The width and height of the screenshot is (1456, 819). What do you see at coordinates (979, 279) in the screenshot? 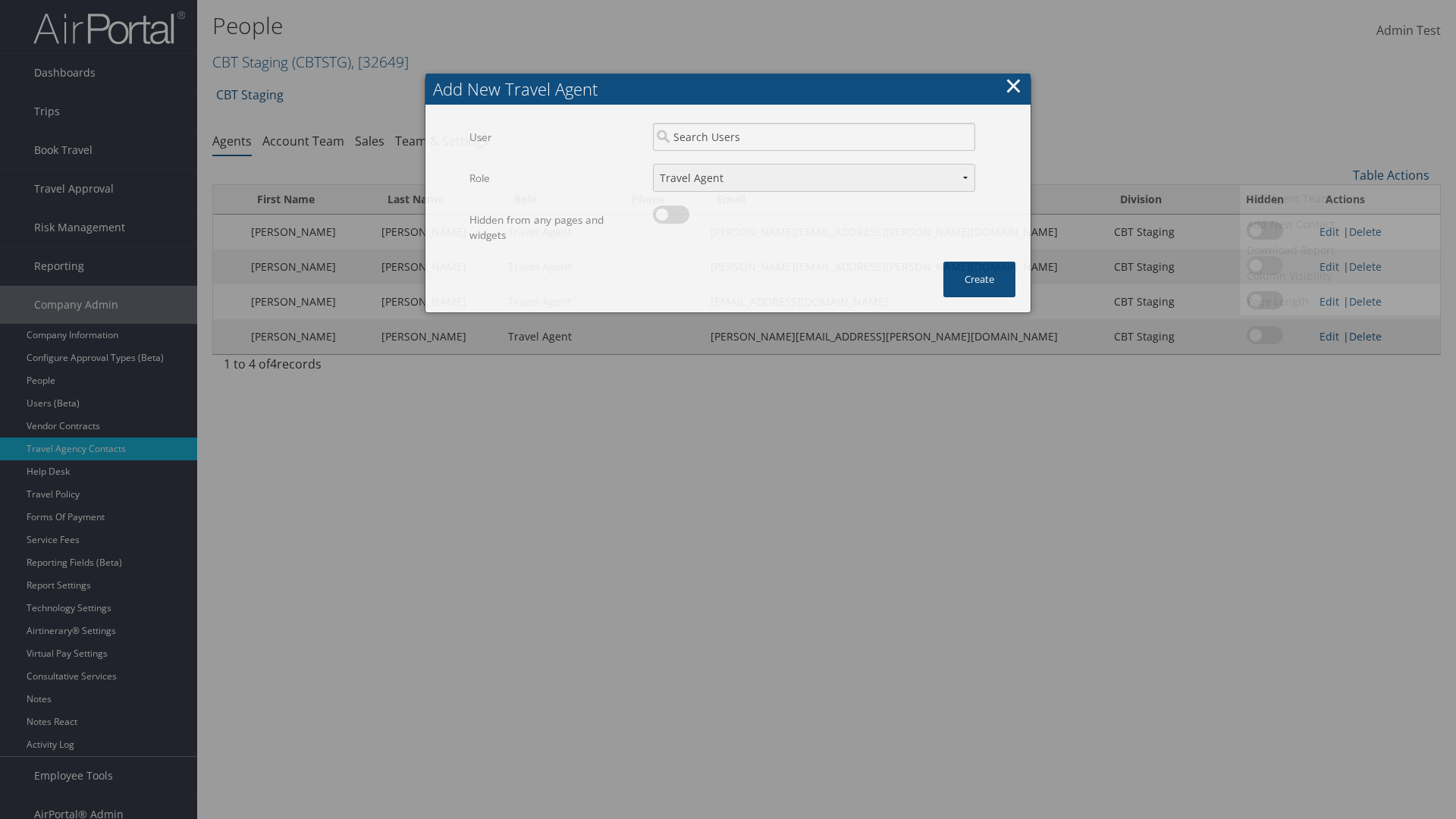
I see `button: Create` at bounding box center [979, 279].